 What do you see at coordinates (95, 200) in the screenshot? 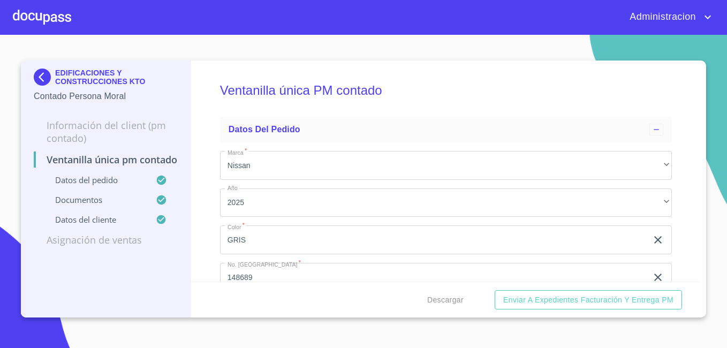
I see `p: Documentos` at bounding box center [95, 200].